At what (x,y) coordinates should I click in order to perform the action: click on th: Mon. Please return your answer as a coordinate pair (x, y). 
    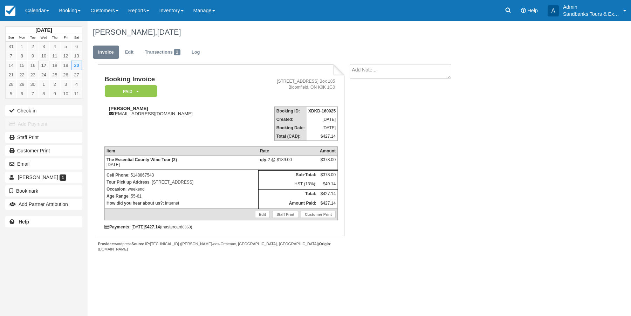
    Looking at the image, I should click on (22, 38).